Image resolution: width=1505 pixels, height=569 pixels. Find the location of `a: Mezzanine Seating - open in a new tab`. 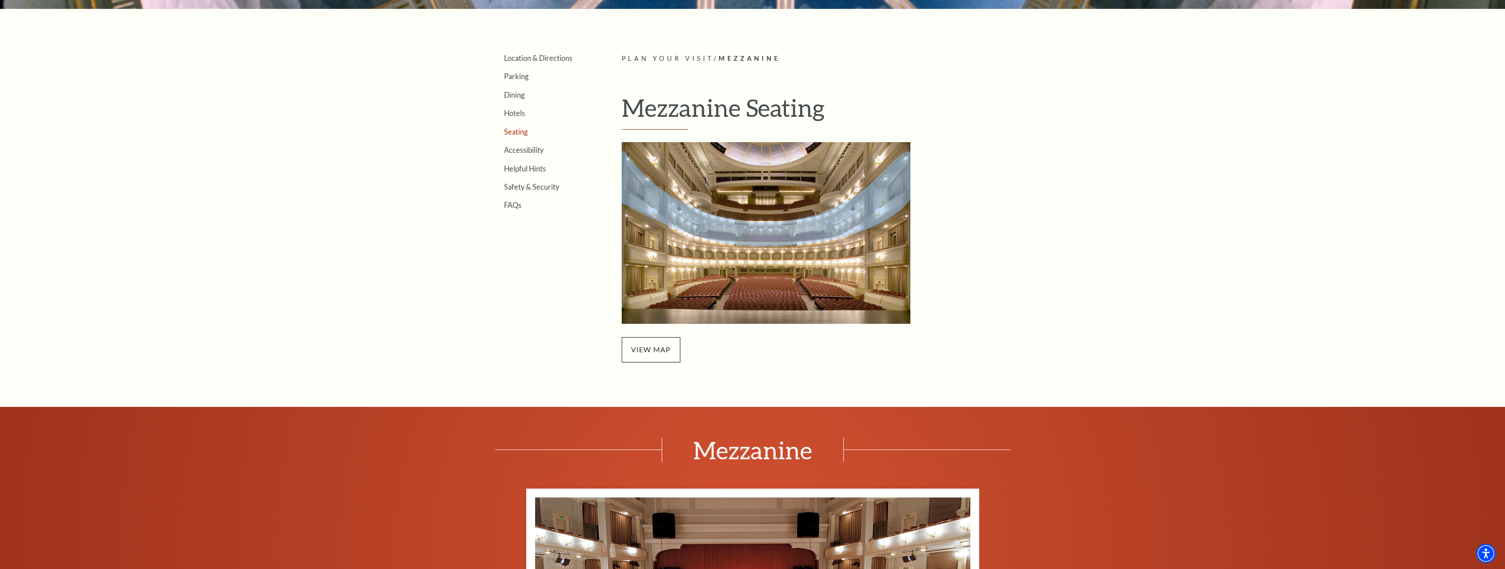

a: Mezzanine Seating - open in a new tab is located at coordinates (766, 231).